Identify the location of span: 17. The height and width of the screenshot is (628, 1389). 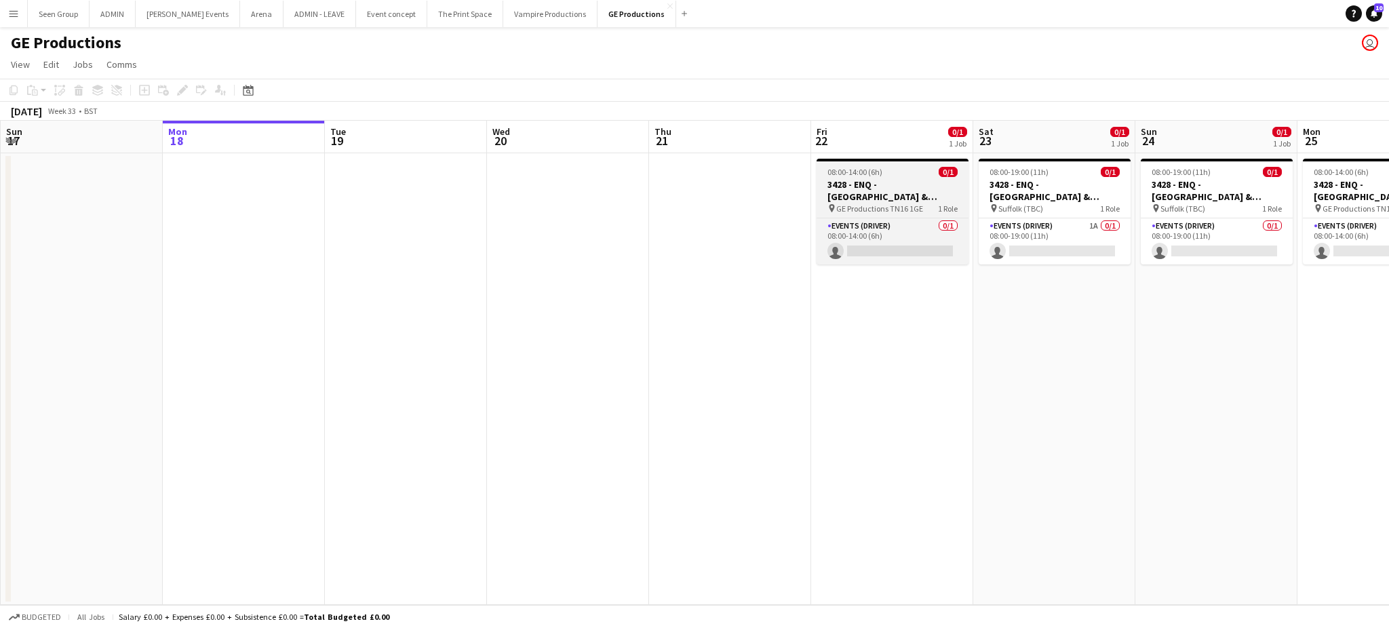
(13, 140).